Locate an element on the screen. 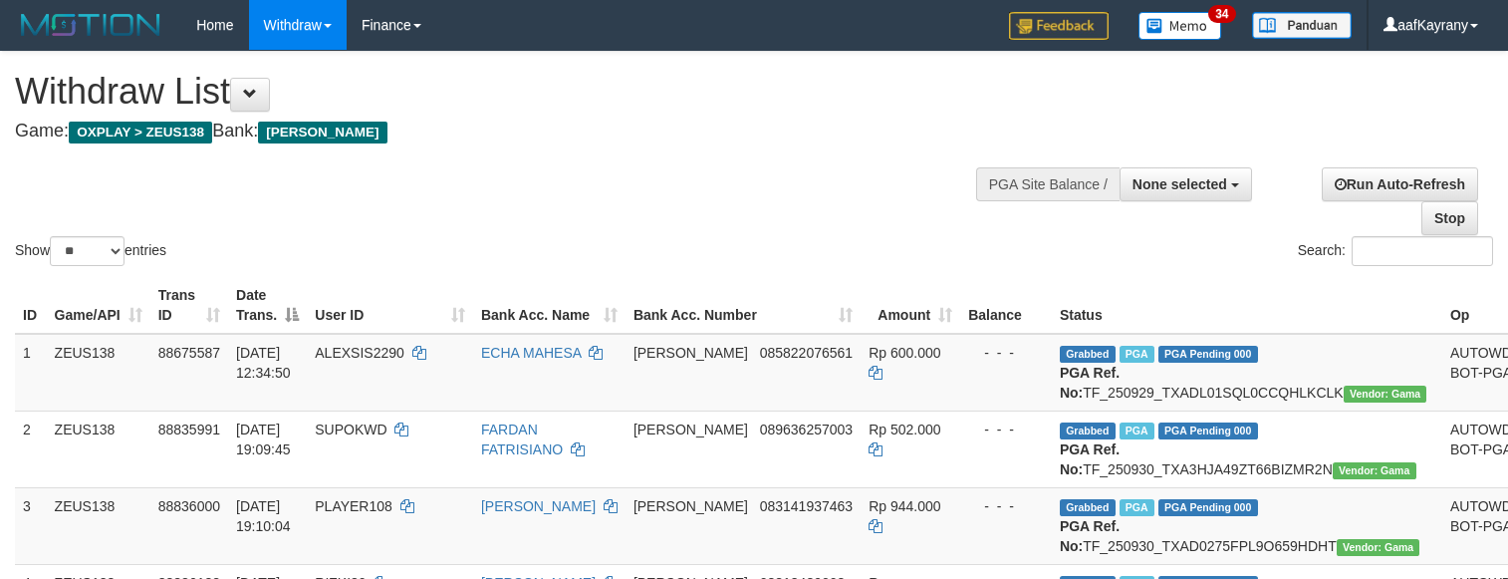 This screenshot has height=579, width=1508. td: TF_250930_TXA3HJA49ZT66BIZMR2N is located at coordinates (1247, 448).